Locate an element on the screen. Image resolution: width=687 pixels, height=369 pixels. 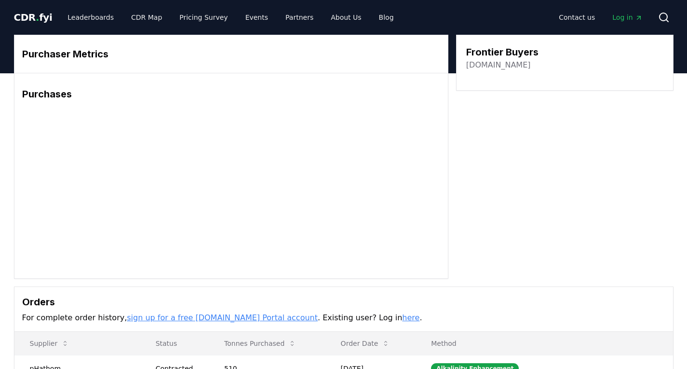
a: CDR Map is located at coordinates (147, 17).